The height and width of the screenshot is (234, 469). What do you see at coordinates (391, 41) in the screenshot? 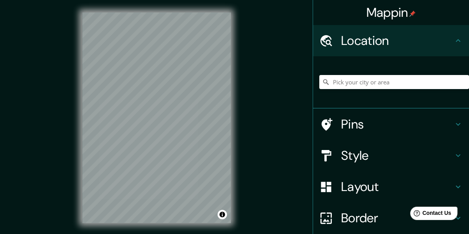
I see `div: Location` at bounding box center [391, 41].